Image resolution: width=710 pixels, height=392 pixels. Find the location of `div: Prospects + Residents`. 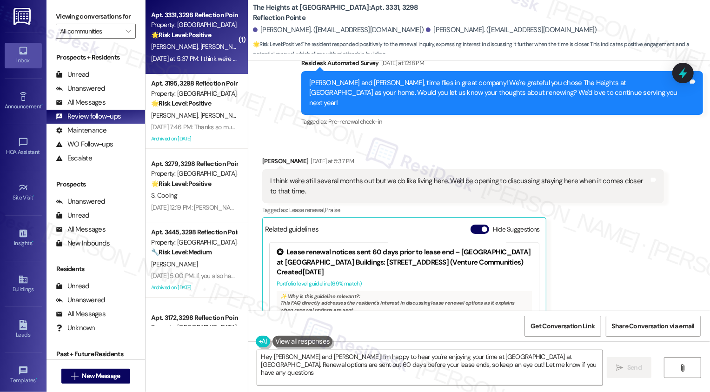

div: Prospects + Residents is located at coordinates (96, 57).